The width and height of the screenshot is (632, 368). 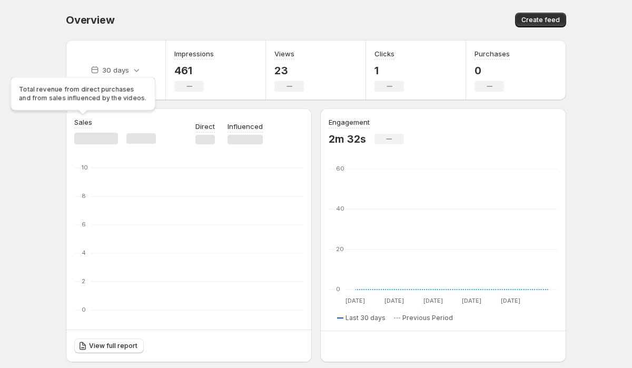 I want to click on p: Influenced, so click(x=245, y=126).